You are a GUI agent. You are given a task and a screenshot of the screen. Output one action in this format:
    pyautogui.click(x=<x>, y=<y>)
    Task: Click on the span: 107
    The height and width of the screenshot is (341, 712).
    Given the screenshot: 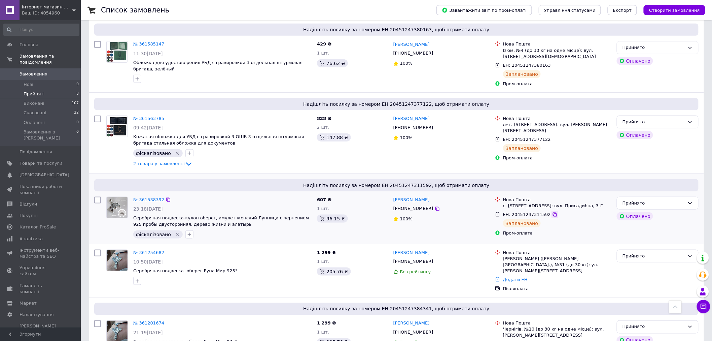 What is the action you would take?
    pyautogui.click(x=75, y=103)
    